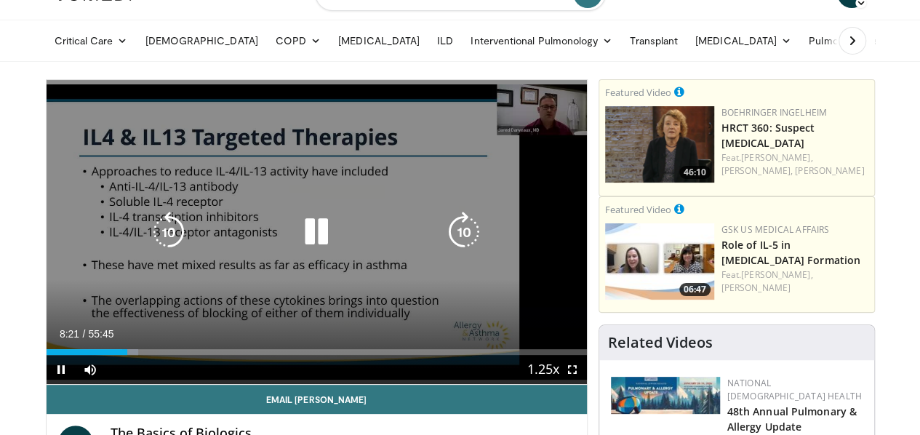 Image resolution: width=920 pixels, height=435 pixels. I want to click on span: 8:21, so click(69, 334).